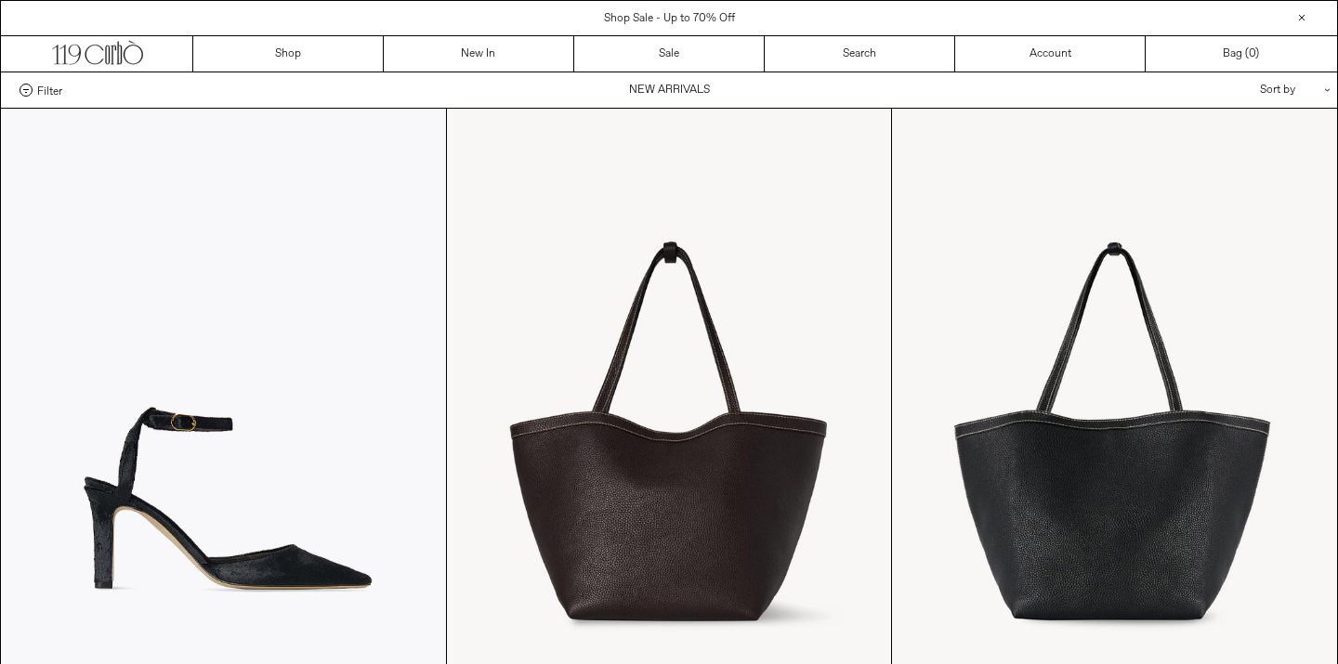 The height and width of the screenshot is (664, 1338). What do you see at coordinates (479, 54) in the screenshot?
I see `a: New In` at bounding box center [479, 54].